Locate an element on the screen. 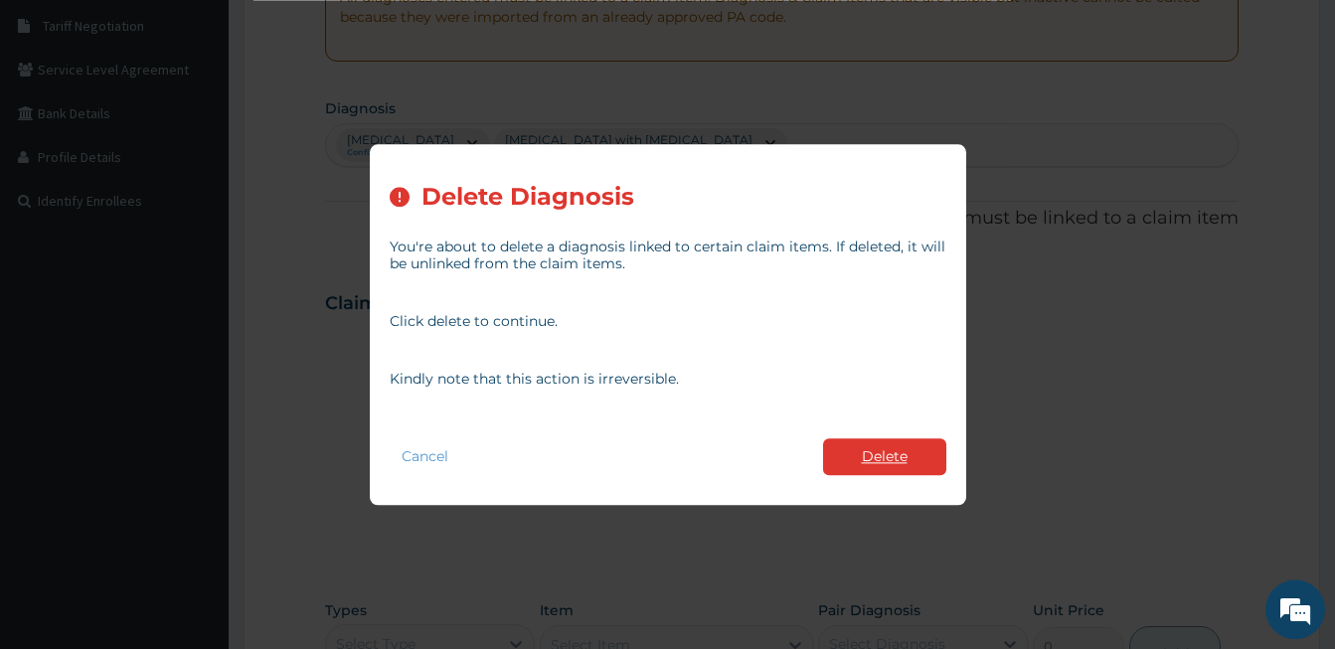  span: We're online! is located at coordinates (195, 297).